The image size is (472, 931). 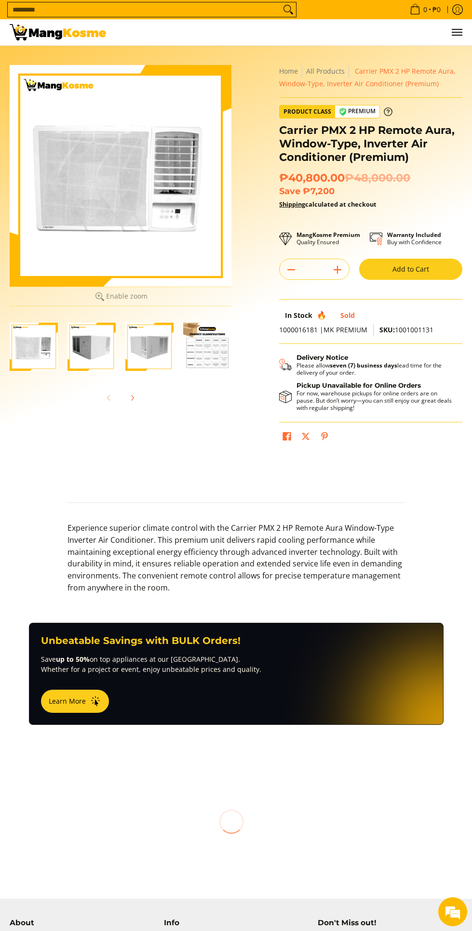 What do you see at coordinates (73, 659) in the screenshot?
I see `strong: up to 50%` at bounding box center [73, 659].